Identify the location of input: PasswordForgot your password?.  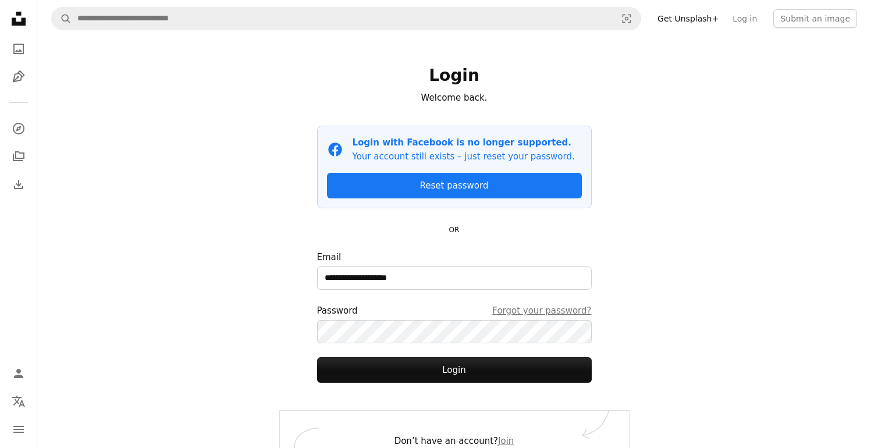
(454, 332).